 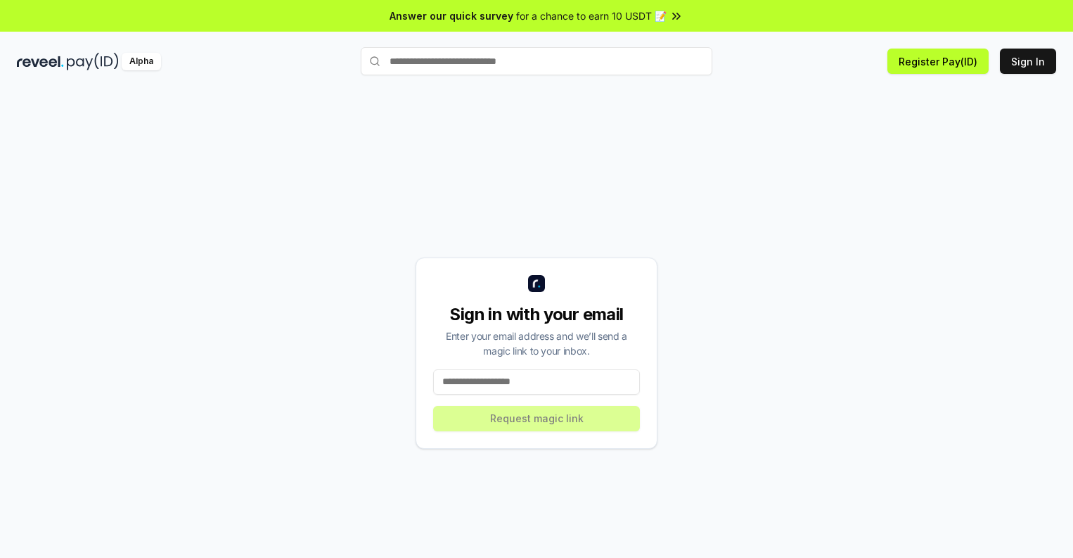 I want to click on button: Sign In, so click(x=1028, y=61).